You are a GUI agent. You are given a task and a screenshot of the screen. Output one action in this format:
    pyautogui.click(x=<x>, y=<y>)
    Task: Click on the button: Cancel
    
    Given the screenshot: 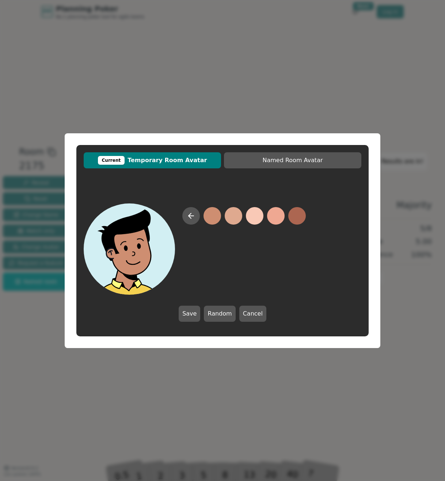 What is the action you would take?
    pyautogui.click(x=253, y=314)
    